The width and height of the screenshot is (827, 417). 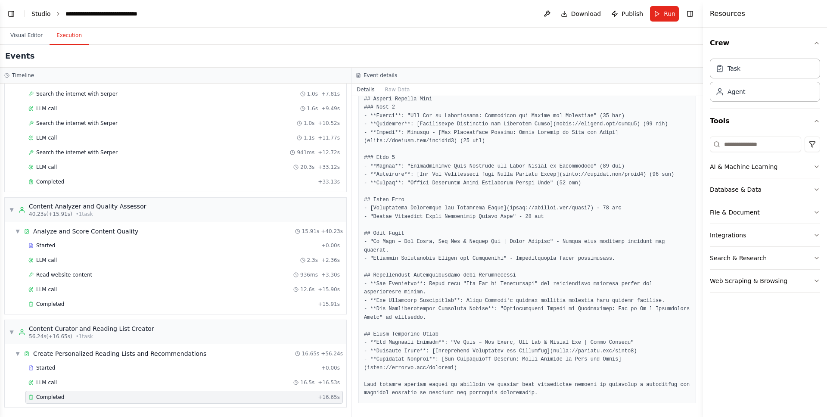 What do you see at coordinates (23, 75) in the screenshot?
I see `h3: Timeline` at bounding box center [23, 75].